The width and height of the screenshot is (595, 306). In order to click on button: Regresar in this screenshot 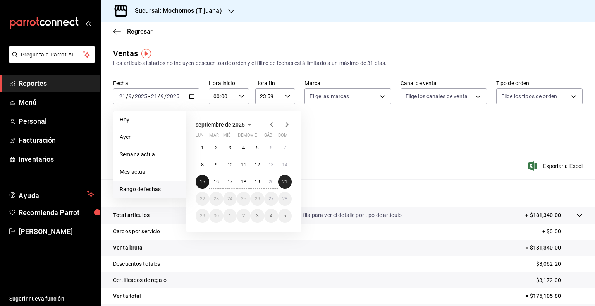, I will do `click(133, 31)`.